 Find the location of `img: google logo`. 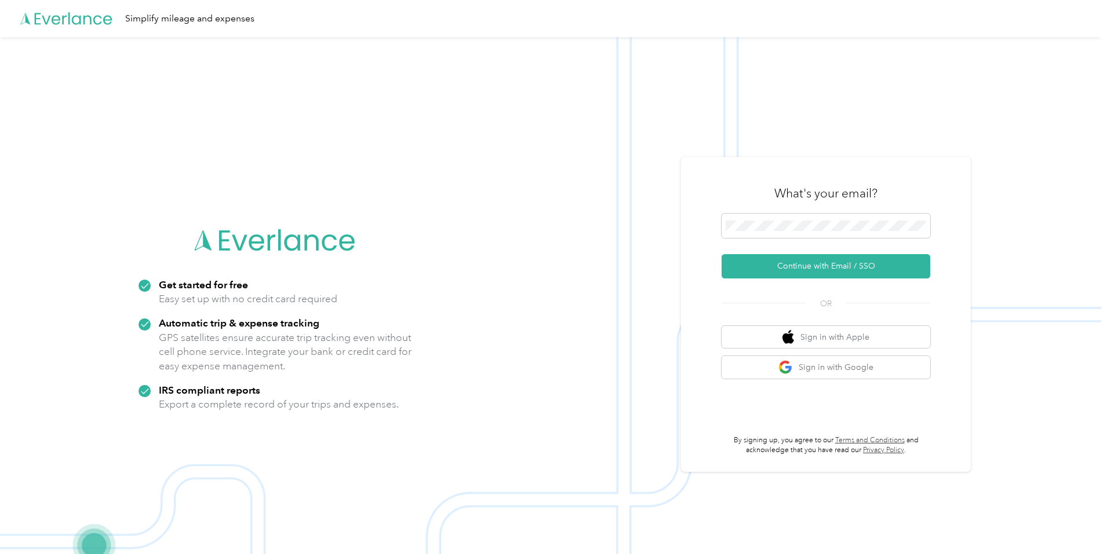

img: google logo is located at coordinates (785, 367).